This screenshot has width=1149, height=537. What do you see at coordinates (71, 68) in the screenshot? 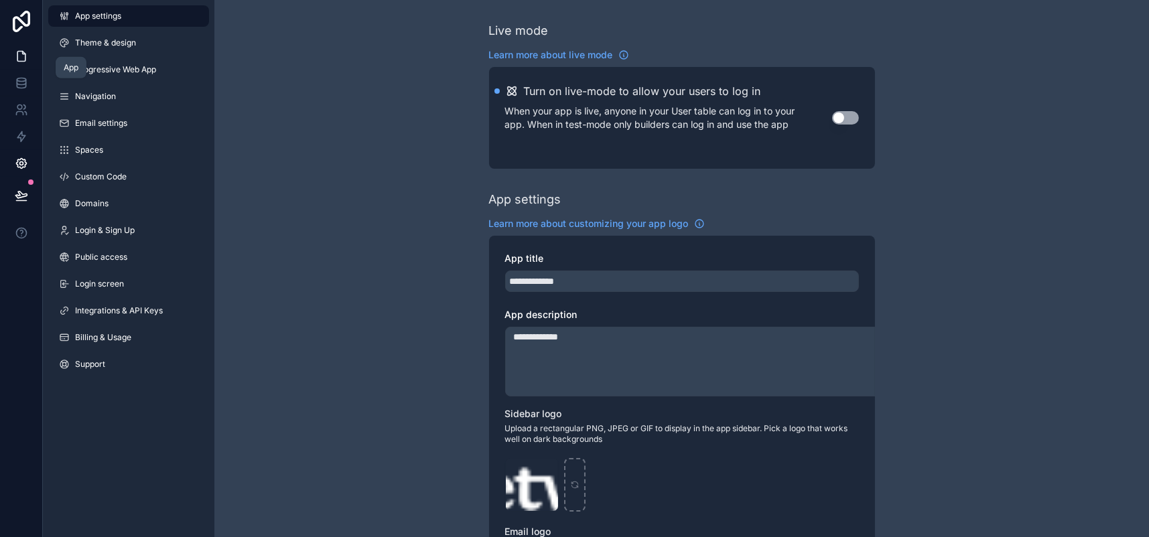
I see `div: App` at bounding box center [71, 68].